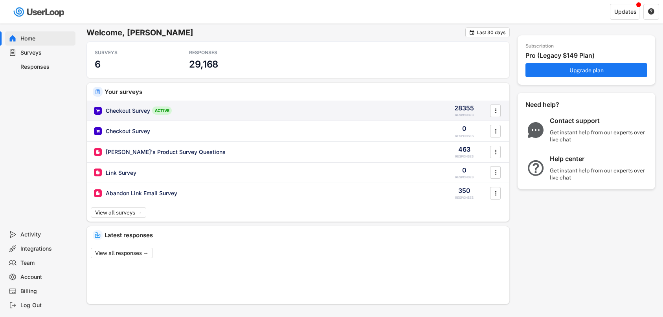 This screenshot has width=663, height=317. I want to click on div: Subscription, so click(540, 46).